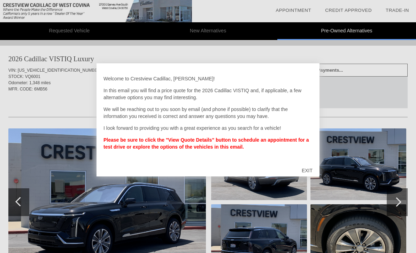 The image size is (416, 253). I want to click on div: EXIT, so click(307, 171).